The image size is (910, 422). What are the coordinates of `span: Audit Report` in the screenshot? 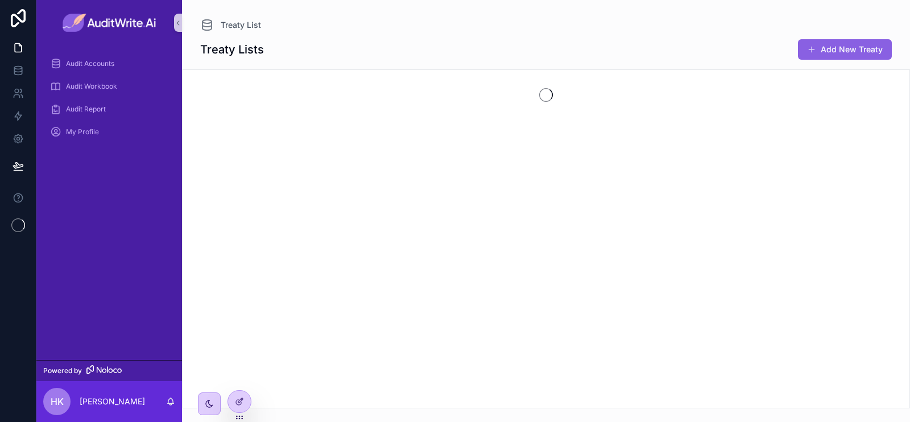 It's located at (86, 109).